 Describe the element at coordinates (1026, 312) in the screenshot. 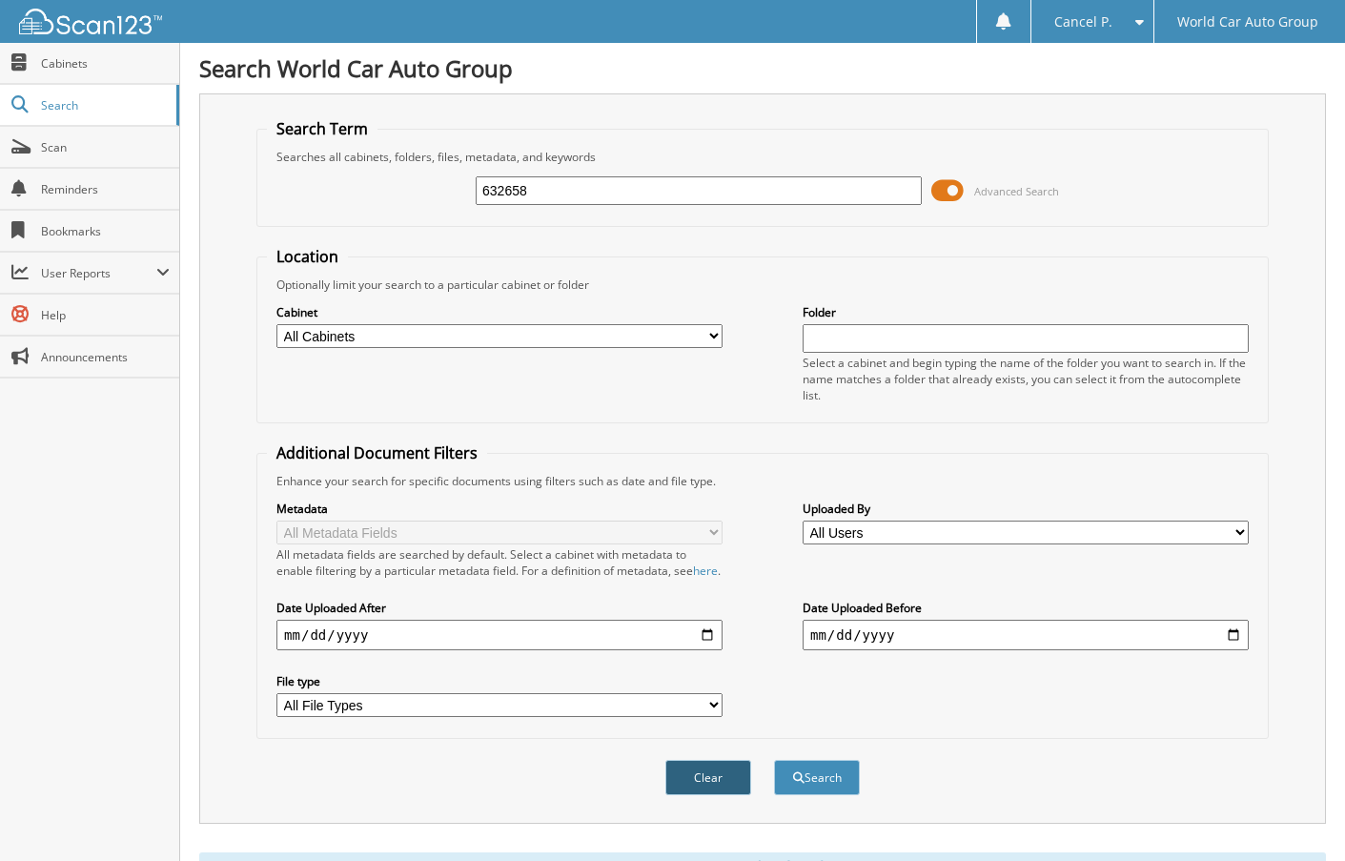

I see `label: Folder` at that location.